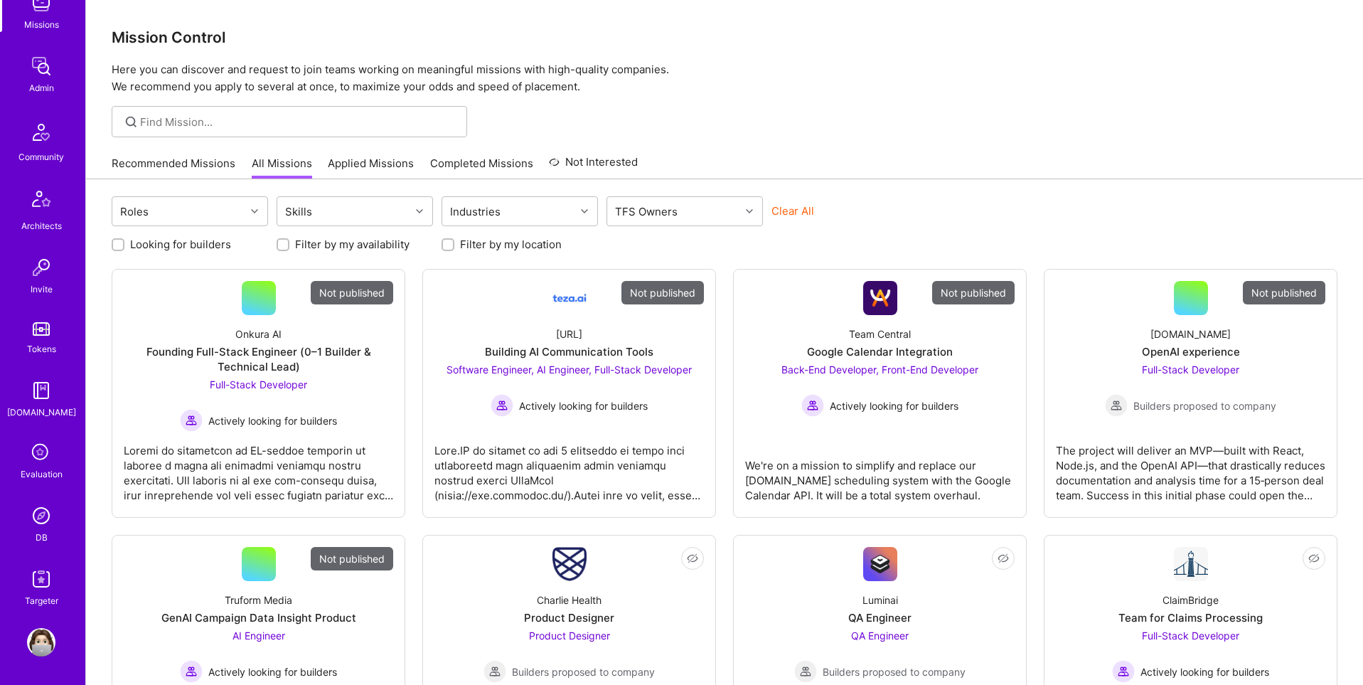  Describe the element at coordinates (41, 24) in the screenshot. I see `div: Missions` at that location.